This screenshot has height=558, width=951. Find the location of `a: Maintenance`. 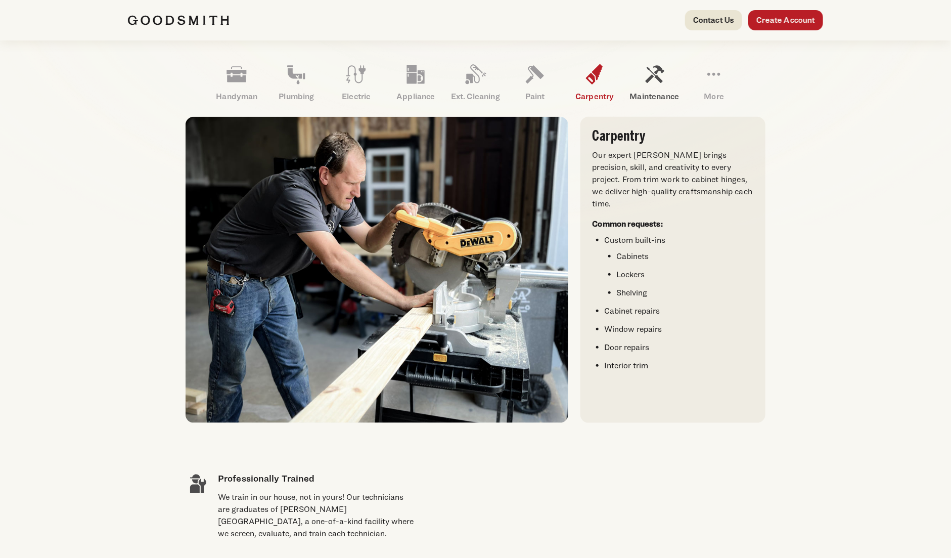

a: Maintenance is located at coordinates (655, 82).